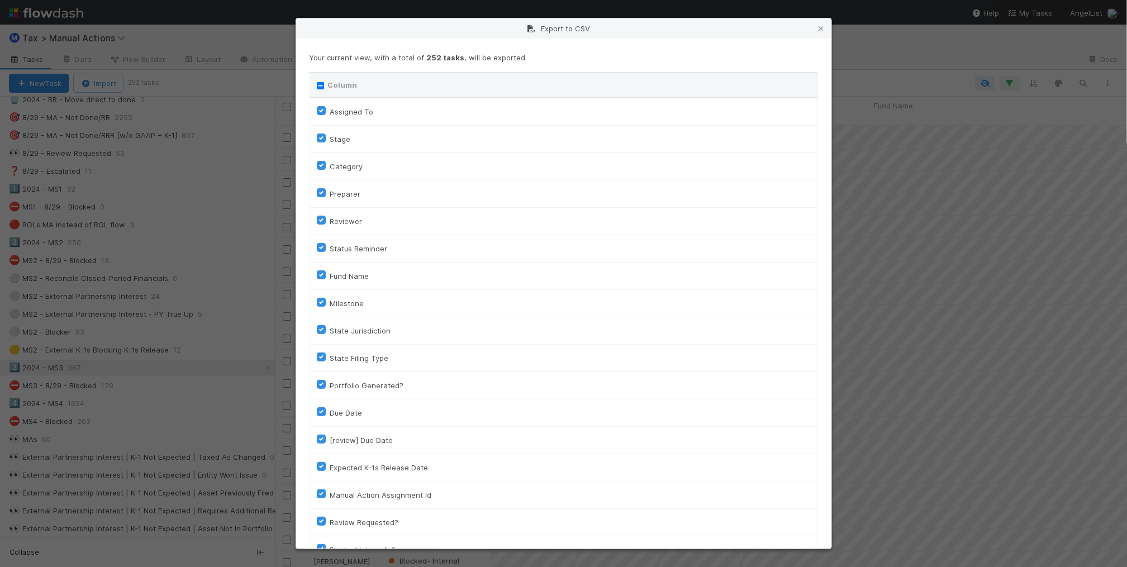 The height and width of the screenshot is (567, 1127). Describe the element at coordinates (363, 550) in the screenshot. I see `label: Blocked Internally?` at that location.